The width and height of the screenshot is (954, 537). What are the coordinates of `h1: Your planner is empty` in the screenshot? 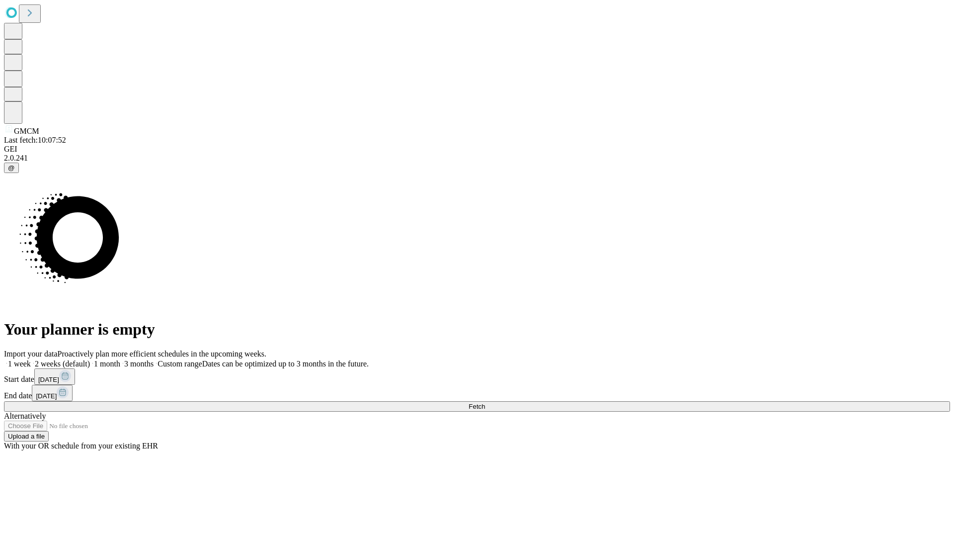 It's located at (477, 329).